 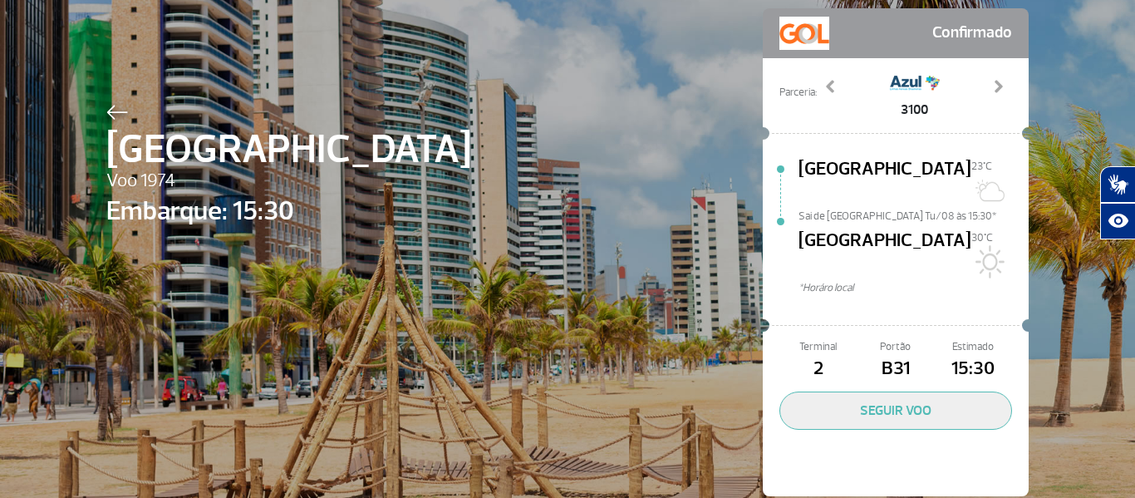 What do you see at coordinates (972, 33) in the screenshot?
I see `span: Confirmado` at bounding box center [972, 33].